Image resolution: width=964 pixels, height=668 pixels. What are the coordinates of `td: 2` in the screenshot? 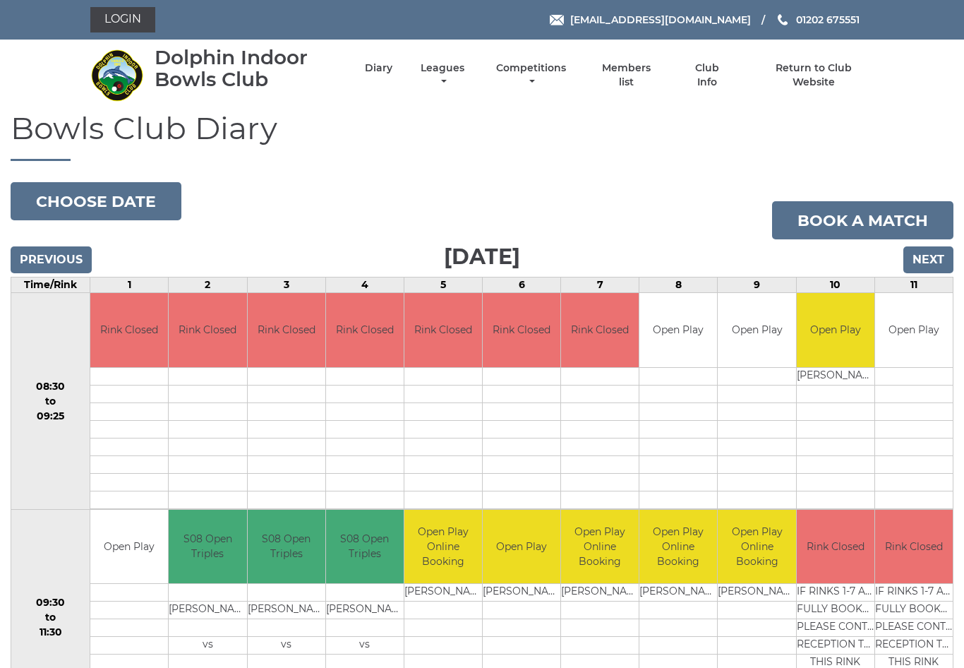 It's located at (207, 285).